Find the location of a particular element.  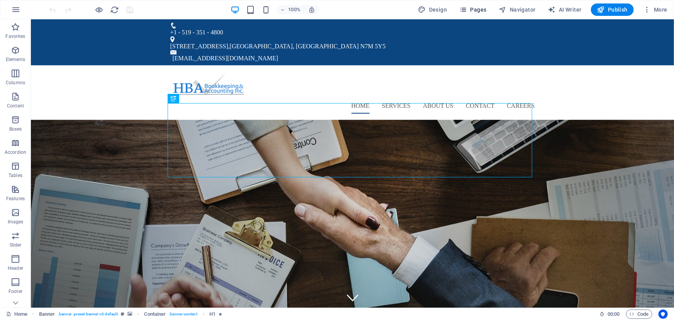

nav: breadcrumb is located at coordinates (131, 314).